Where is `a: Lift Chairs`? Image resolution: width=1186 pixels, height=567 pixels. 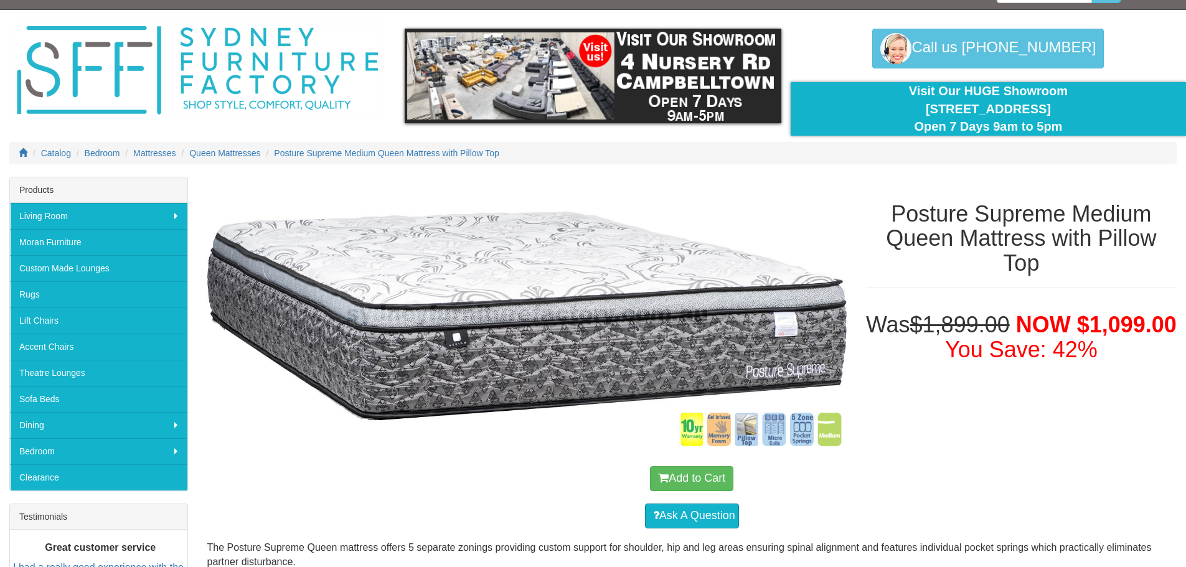
a: Lift Chairs is located at coordinates (98, 321).